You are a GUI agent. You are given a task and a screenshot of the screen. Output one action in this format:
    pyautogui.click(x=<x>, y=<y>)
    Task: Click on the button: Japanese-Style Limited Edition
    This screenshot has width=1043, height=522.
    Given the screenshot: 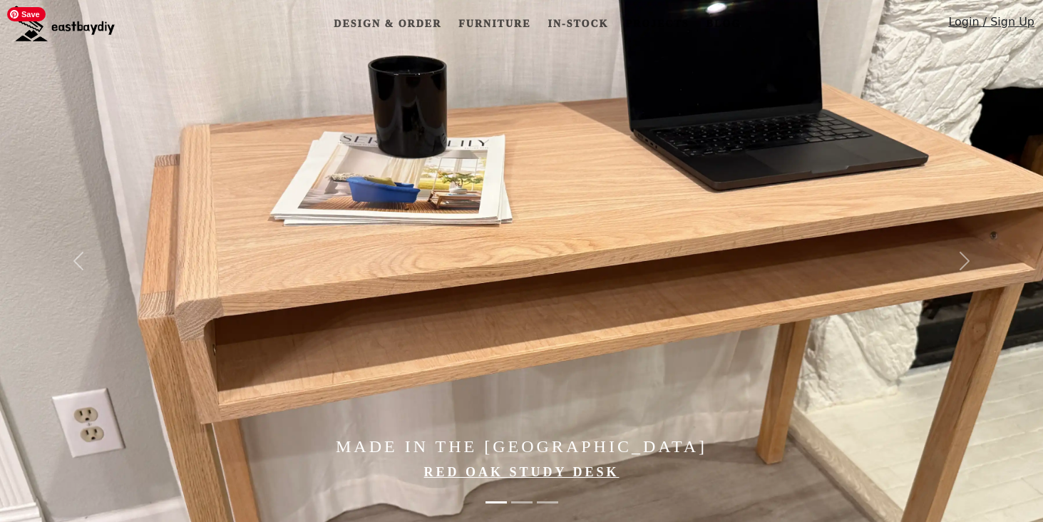 What is the action you would take?
    pyautogui.click(x=522, y=502)
    